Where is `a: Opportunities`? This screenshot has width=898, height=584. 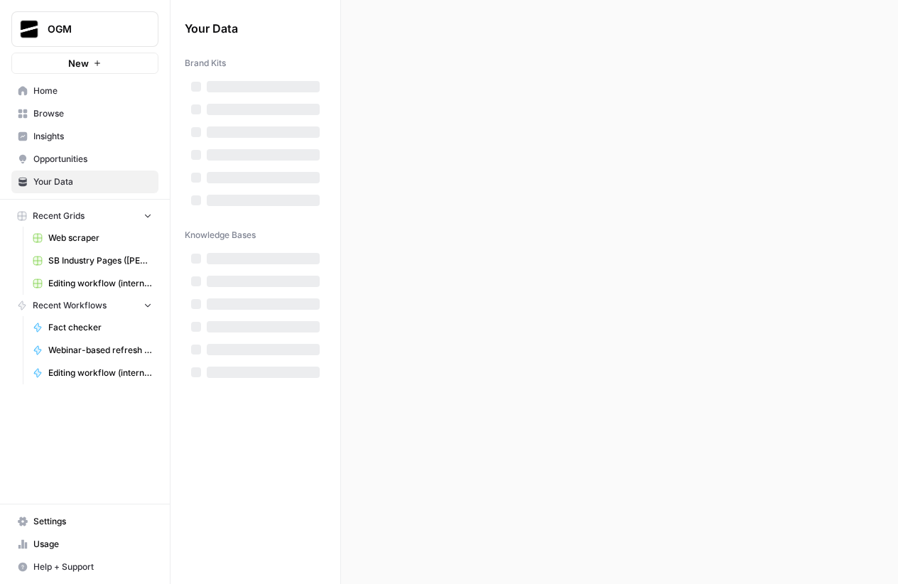 a: Opportunities is located at coordinates (85, 159).